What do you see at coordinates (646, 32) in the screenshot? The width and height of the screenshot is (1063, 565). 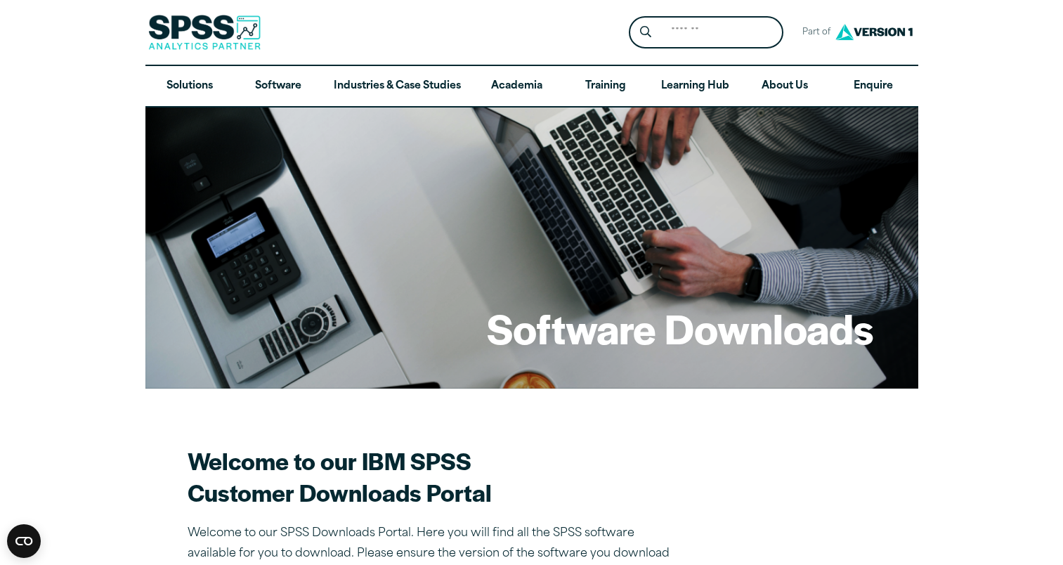 I see `svg: Search magnifying glass icon` at bounding box center [646, 32].